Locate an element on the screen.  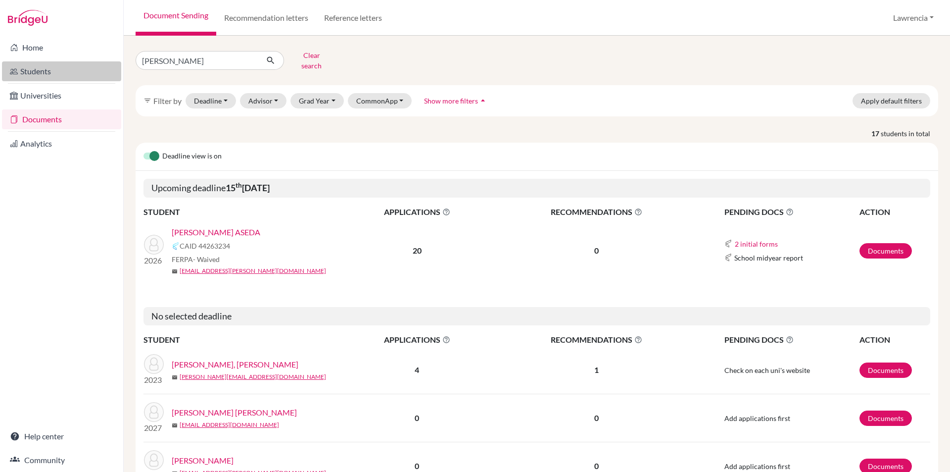
button: CommonApp is located at coordinates (380, 100).